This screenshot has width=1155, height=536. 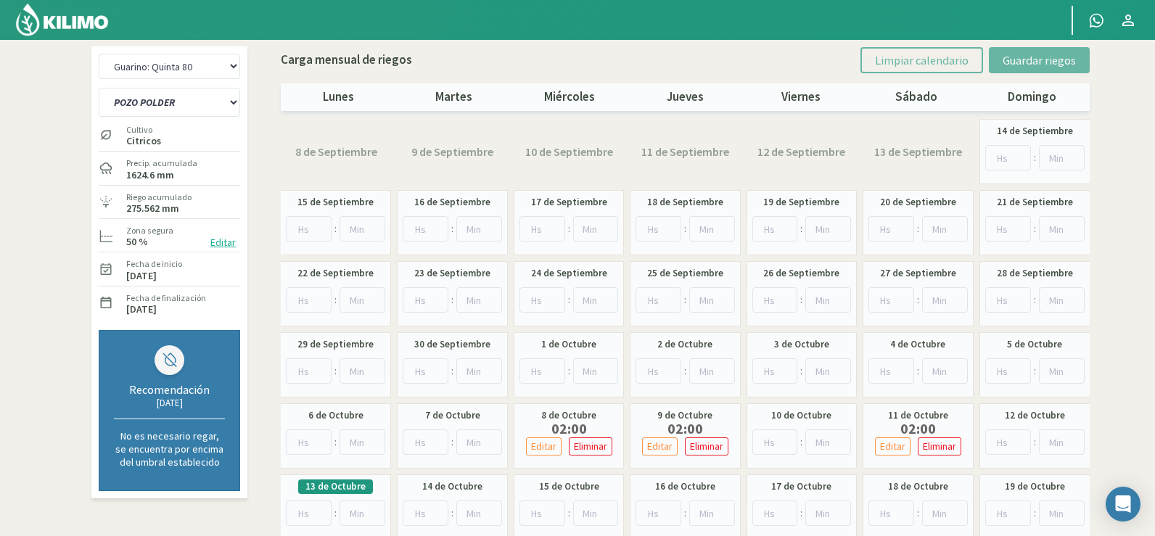 I want to click on label: 26 de Septiembre, so click(x=801, y=274).